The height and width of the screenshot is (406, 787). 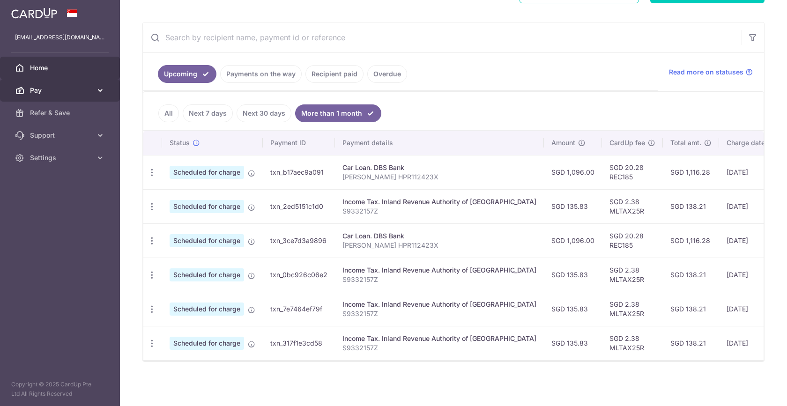 What do you see at coordinates (299, 309) in the screenshot?
I see `td: txn_7e7464ef79f` at bounding box center [299, 309].